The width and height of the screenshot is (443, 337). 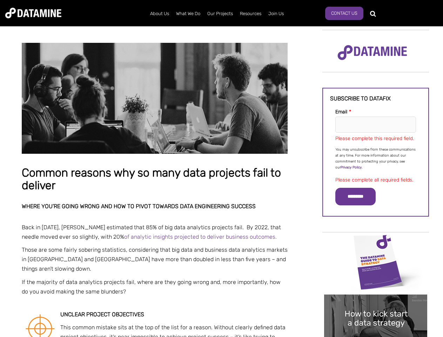 What do you see at coordinates (160, 14) in the screenshot?
I see `a: About Us` at bounding box center [160, 14].